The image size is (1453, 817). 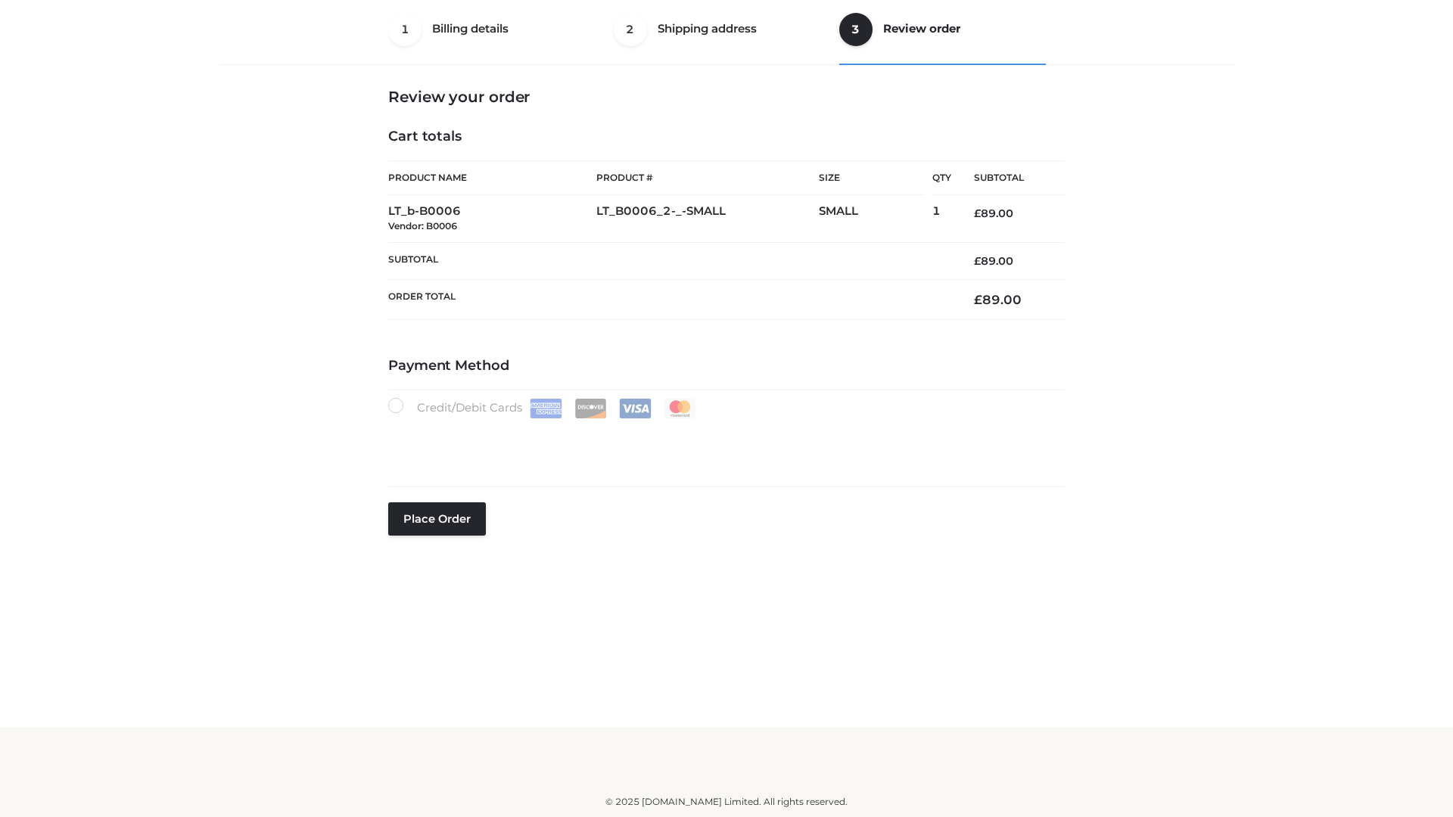 I want to click on img: Discover, so click(x=590, y=409).